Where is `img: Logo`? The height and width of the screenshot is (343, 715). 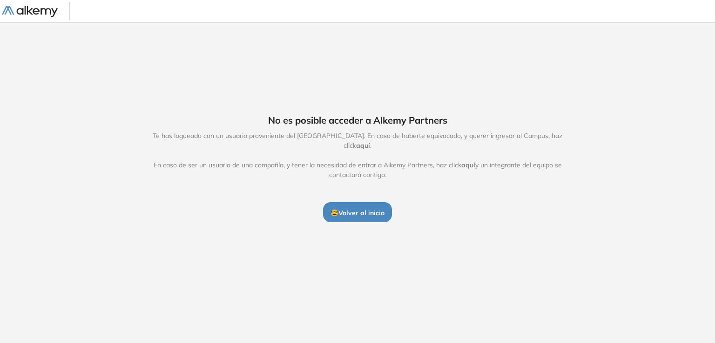 img: Logo is located at coordinates (30, 12).